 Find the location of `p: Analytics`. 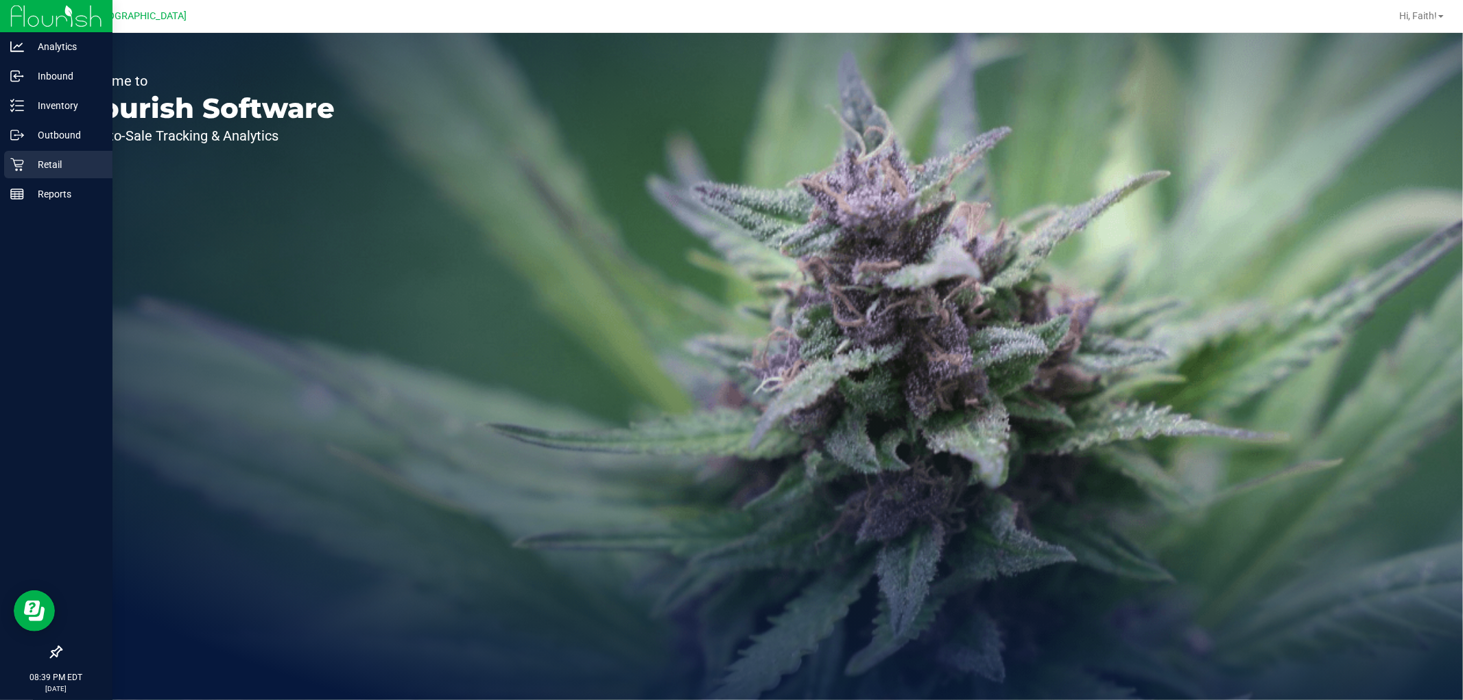

p: Analytics is located at coordinates (65, 47).